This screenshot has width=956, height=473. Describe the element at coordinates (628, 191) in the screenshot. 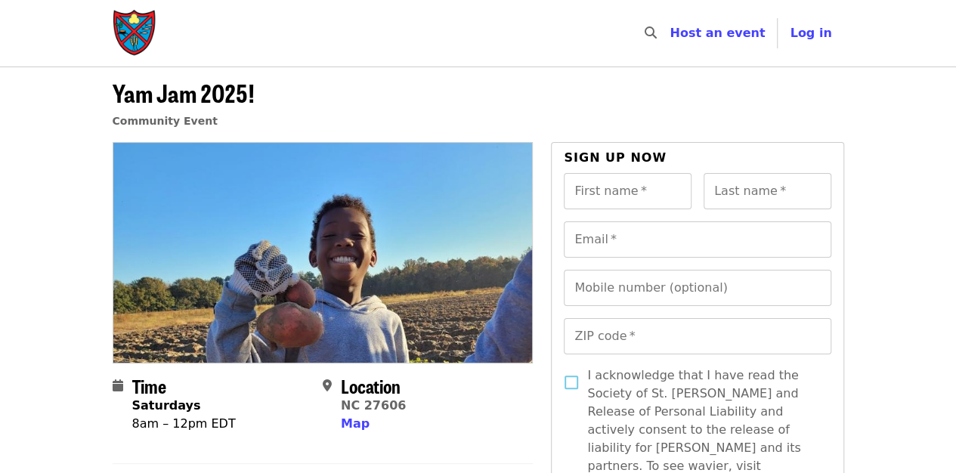

I see `input: First name` at that location.